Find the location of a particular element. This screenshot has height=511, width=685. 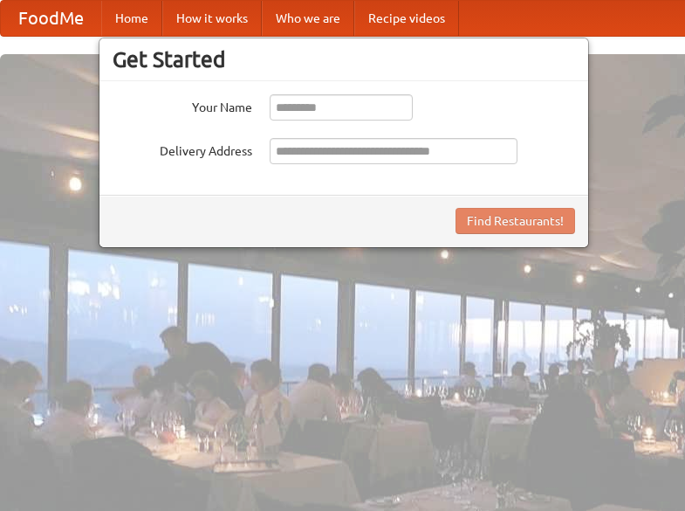

label: Your Name is located at coordinates (182, 105).